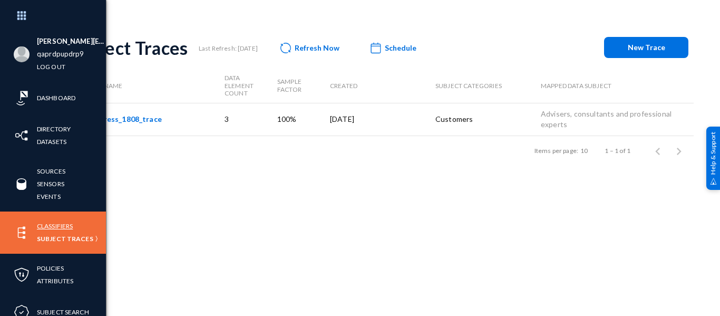 This screenshot has width=720, height=316. What do you see at coordinates (65, 238) in the screenshot?
I see `a: Subject Traces` at bounding box center [65, 238].